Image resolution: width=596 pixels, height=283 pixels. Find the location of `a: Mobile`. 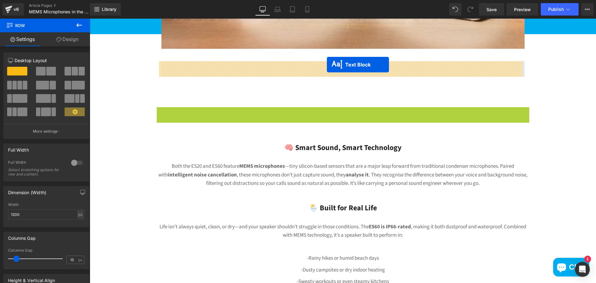

a: Mobile is located at coordinates (307, 9).